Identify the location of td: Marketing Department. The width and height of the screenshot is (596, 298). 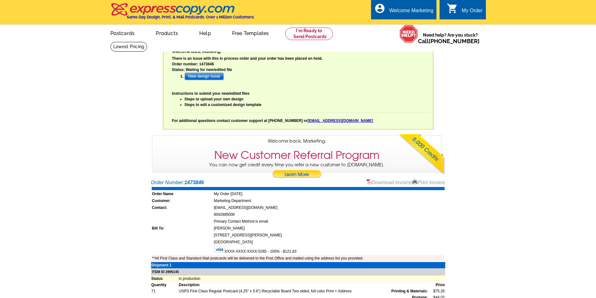
(329, 201).